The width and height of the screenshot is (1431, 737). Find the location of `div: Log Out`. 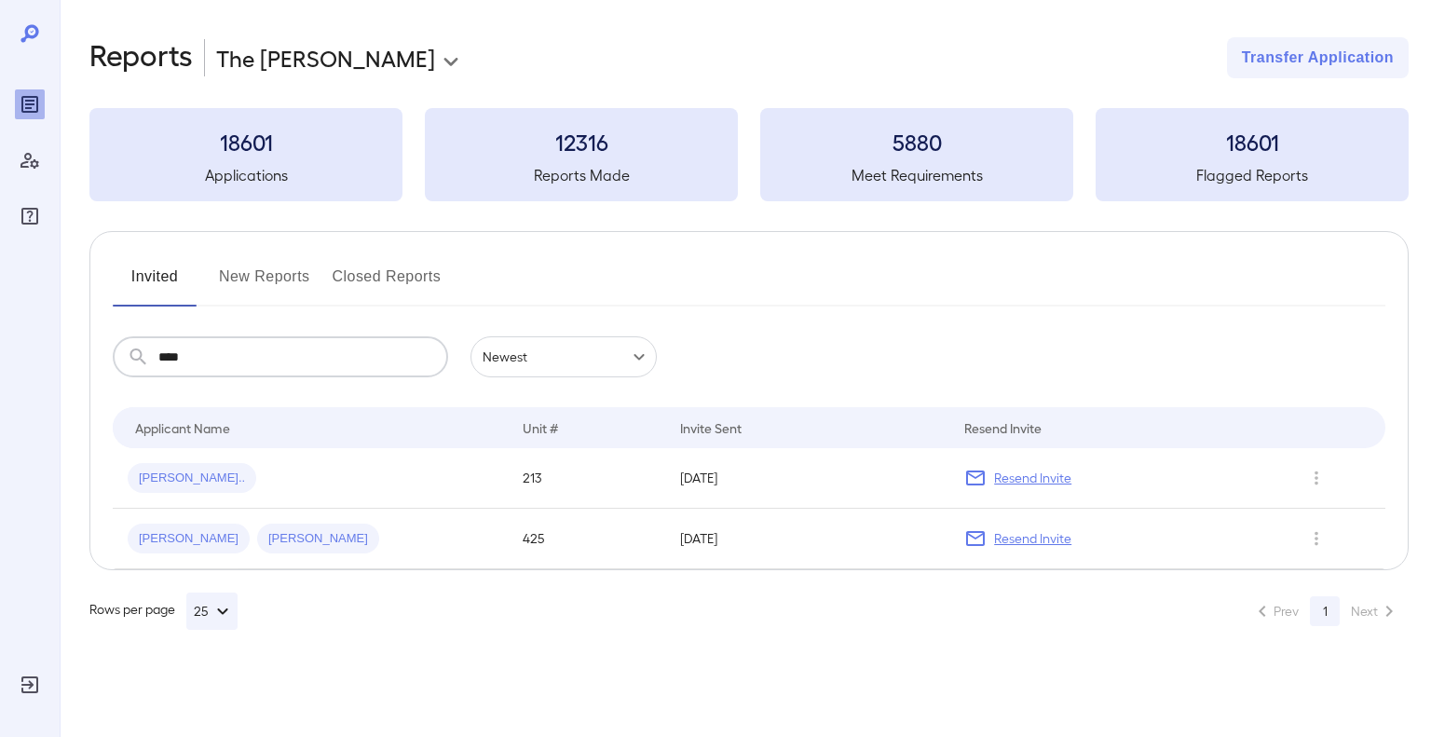

div: Log Out is located at coordinates (30, 685).